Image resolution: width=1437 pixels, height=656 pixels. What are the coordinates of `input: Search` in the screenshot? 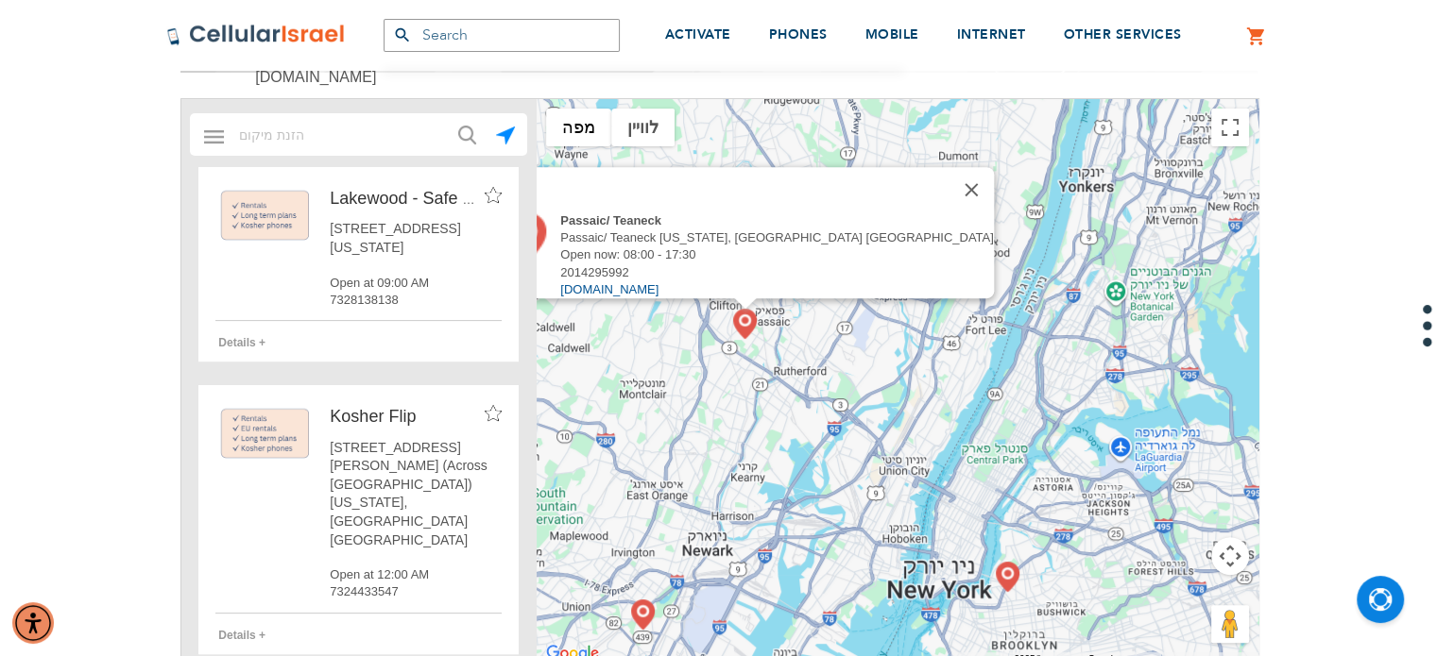 It's located at (502, 35).